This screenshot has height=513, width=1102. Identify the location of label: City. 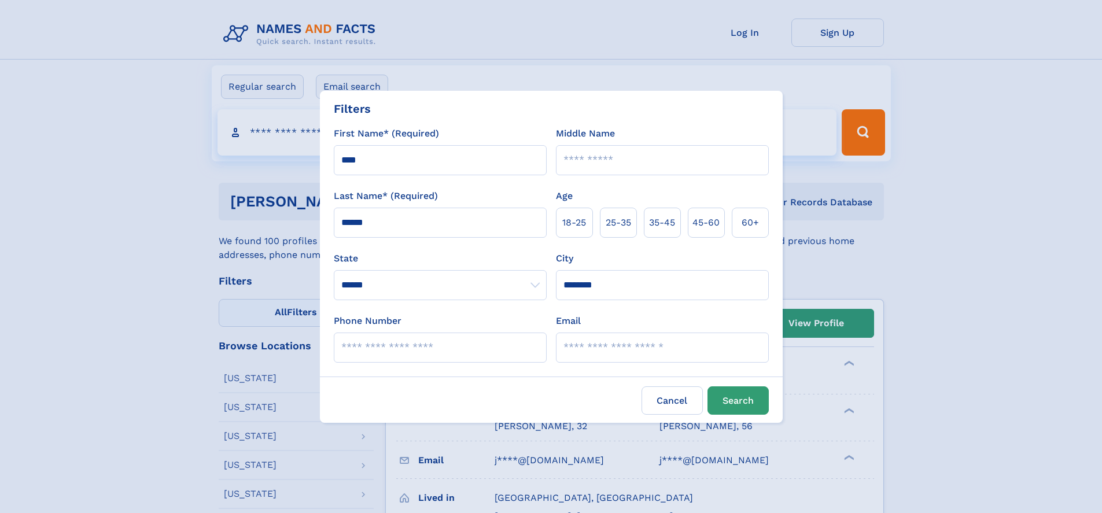
(565, 259).